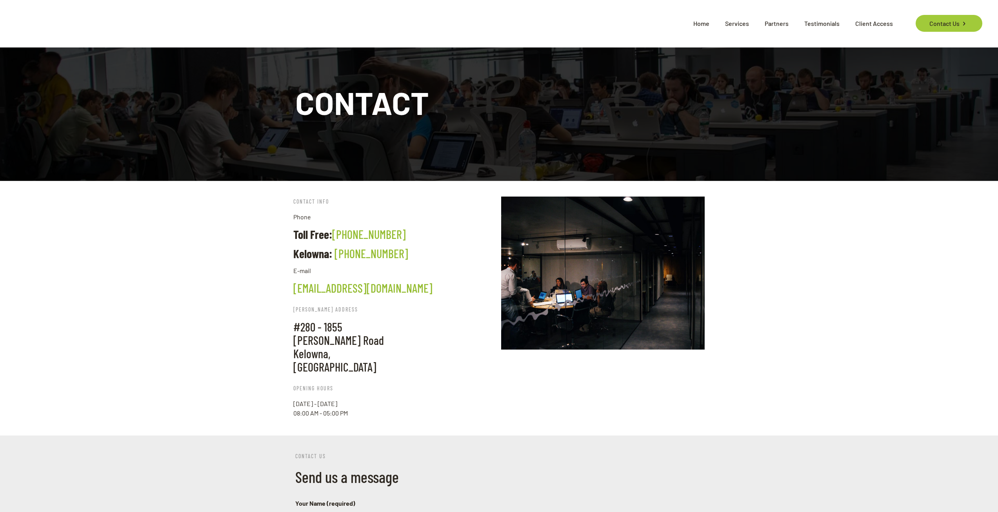  What do you see at coordinates (822, 24) in the screenshot?
I see `span: Testimonials` at bounding box center [822, 24].